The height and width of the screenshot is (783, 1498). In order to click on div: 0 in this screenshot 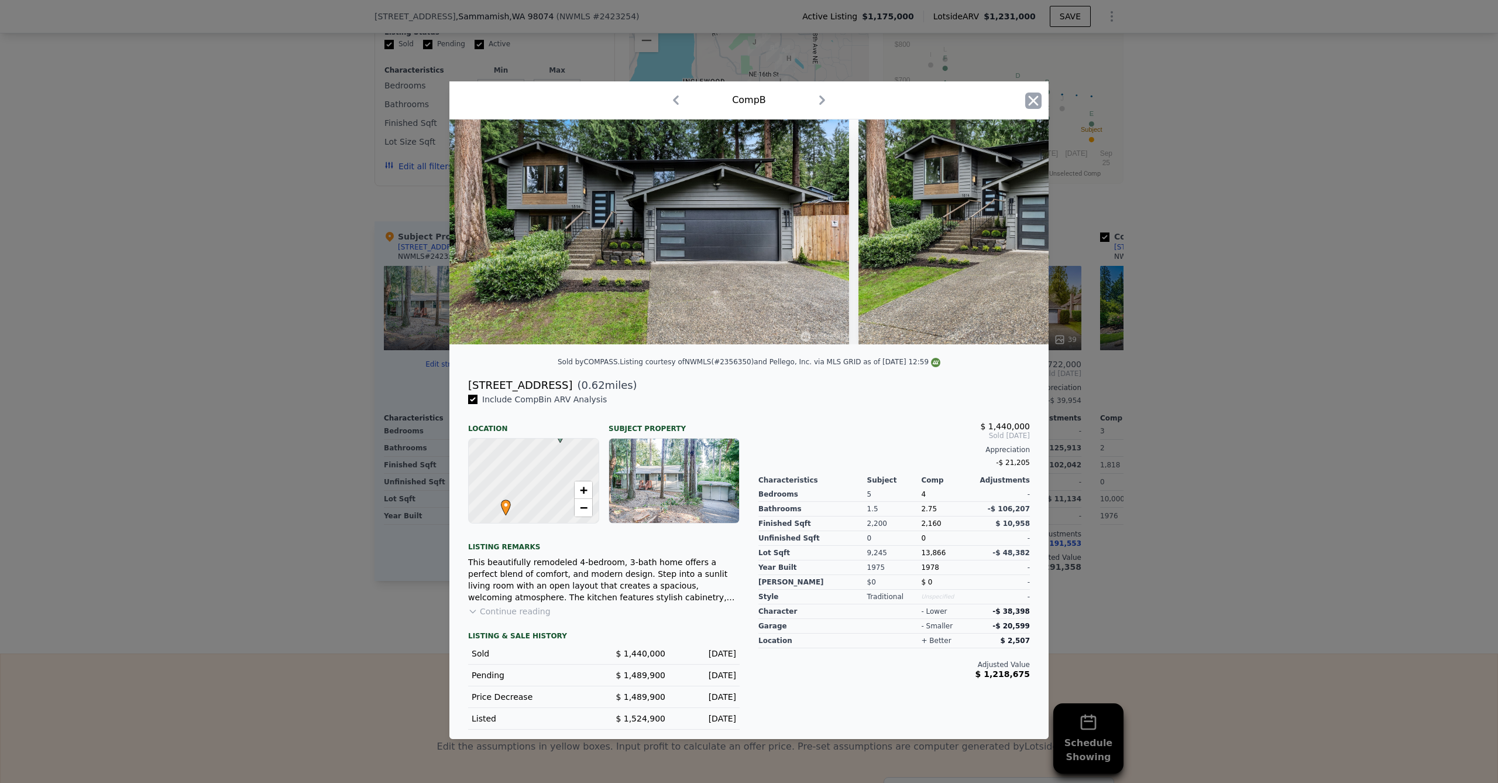, I will do `click(894, 538)`.